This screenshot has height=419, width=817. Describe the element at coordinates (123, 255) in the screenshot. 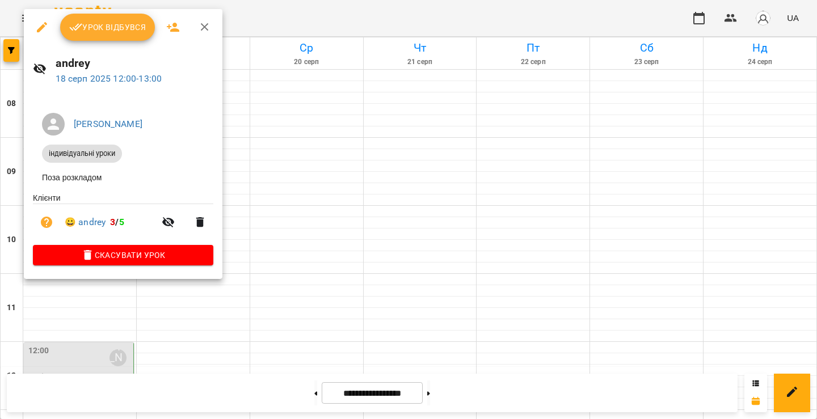

I see `button: Скасувати Урок` at that location.